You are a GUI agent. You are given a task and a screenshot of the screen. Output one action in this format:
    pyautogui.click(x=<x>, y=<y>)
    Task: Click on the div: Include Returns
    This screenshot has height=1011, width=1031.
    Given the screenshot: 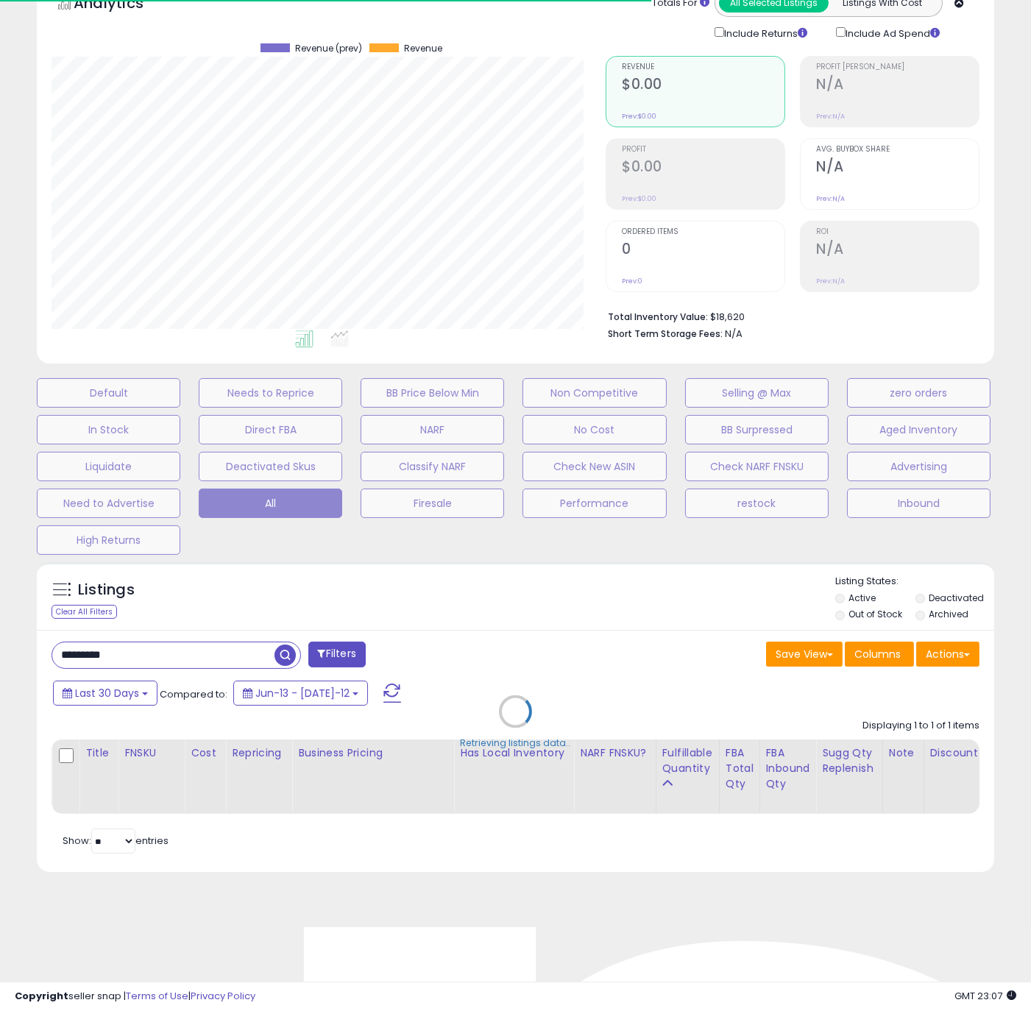 What is the action you would take?
    pyautogui.click(x=764, y=32)
    